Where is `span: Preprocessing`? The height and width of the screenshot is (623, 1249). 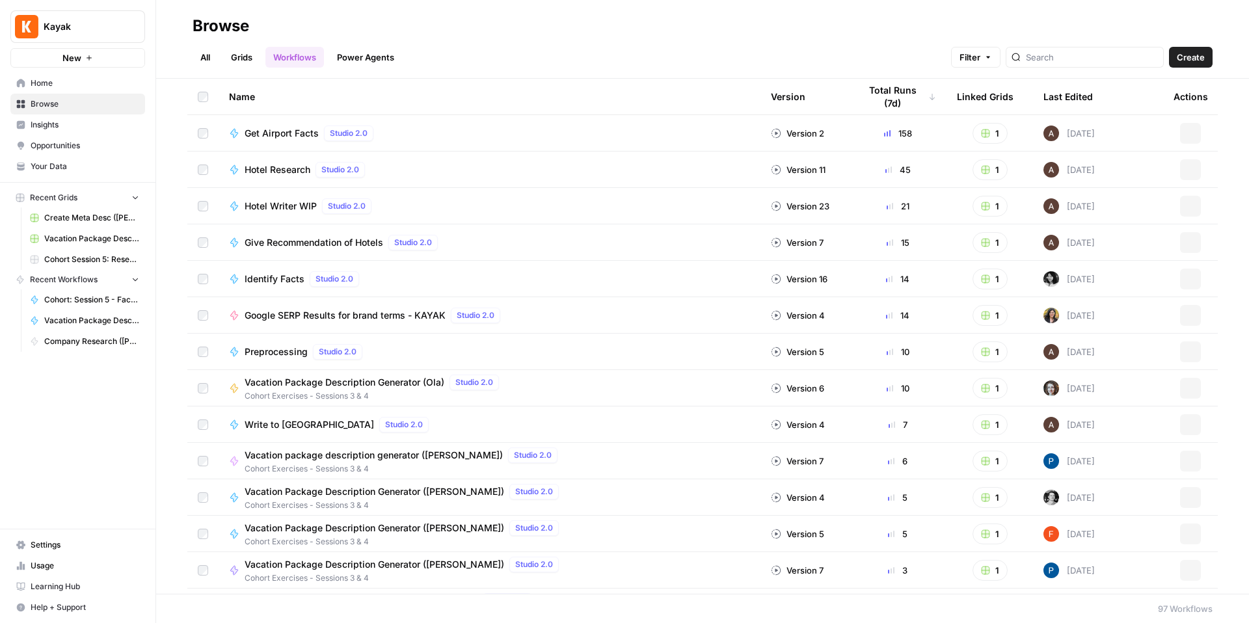 span: Preprocessing is located at coordinates (276, 352).